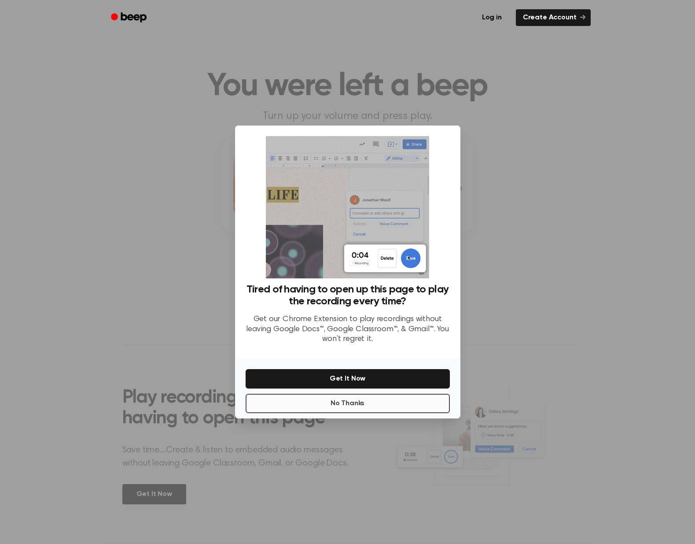 The image size is (695, 544). I want to click on img: Beep extension in action, so click(347, 207).